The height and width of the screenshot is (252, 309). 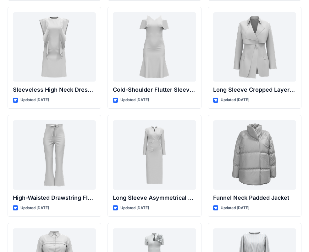 What do you see at coordinates (154, 155) in the screenshot?
I see `a: Long Sleeve Asymmetrical Wrap Midi Dress` at bounding box center [154, 155].